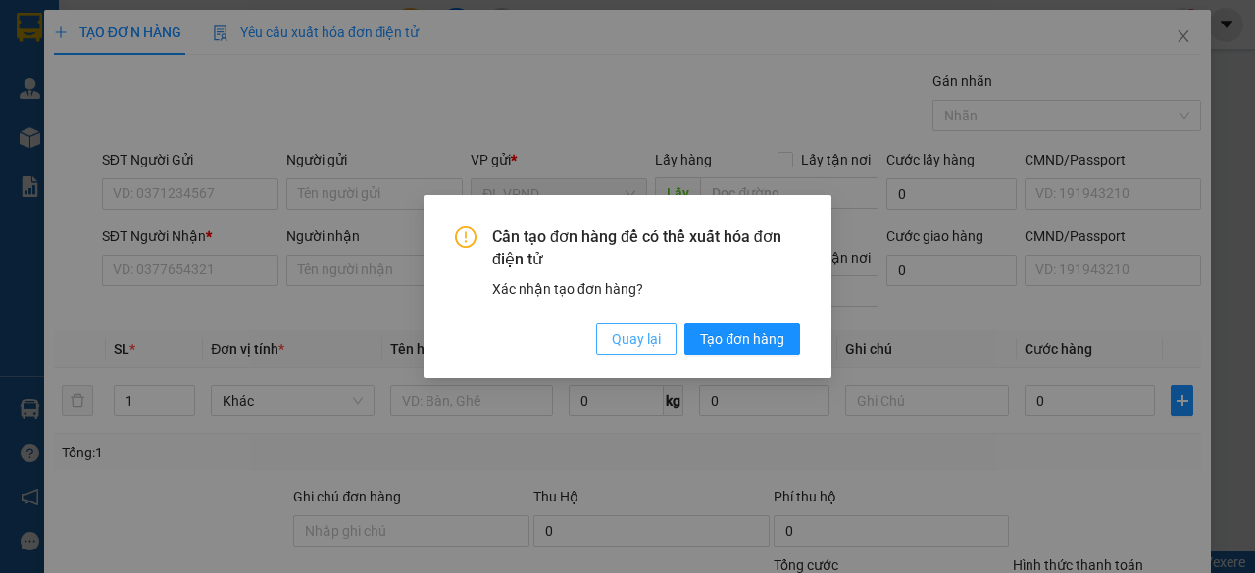 The image size is (1255, 573). I want to click on span: Quay lại, so click(636, 339).